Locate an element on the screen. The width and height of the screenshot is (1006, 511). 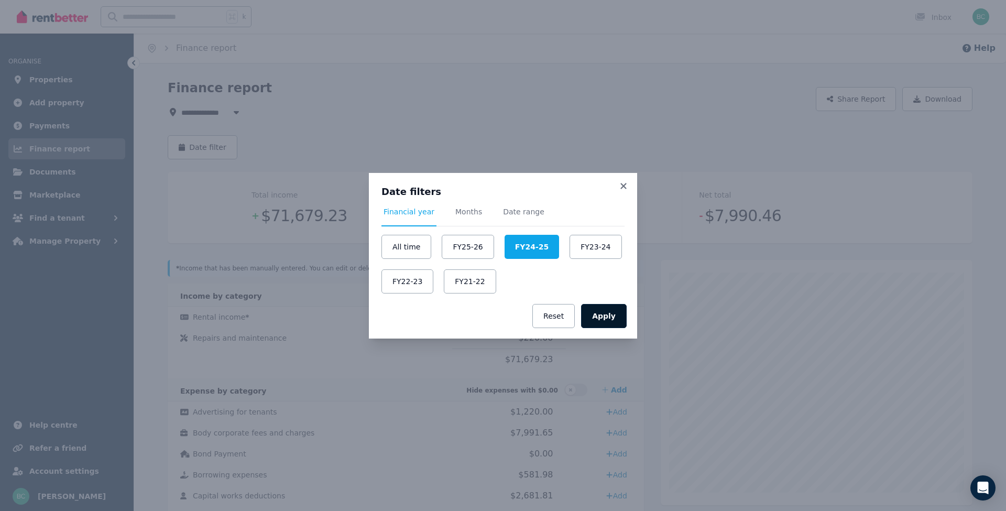
span: Months is located at coordinates (468, 212).